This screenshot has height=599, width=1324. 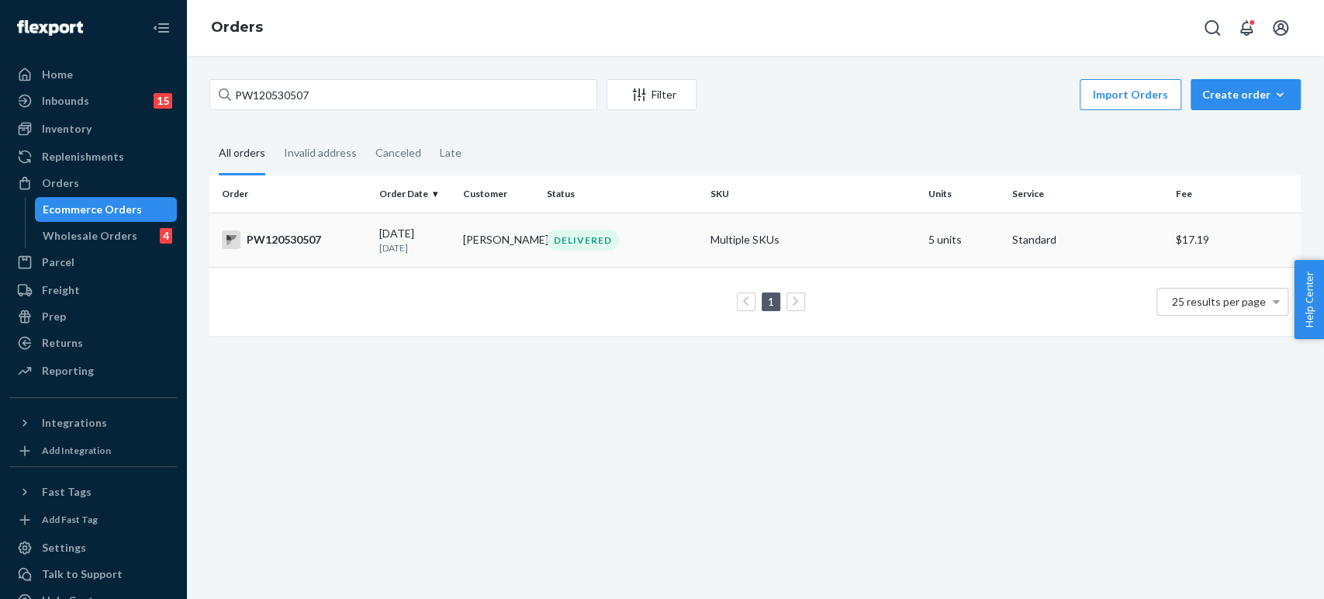 I want to click on div: Integrations, so click(x=74, y=423).